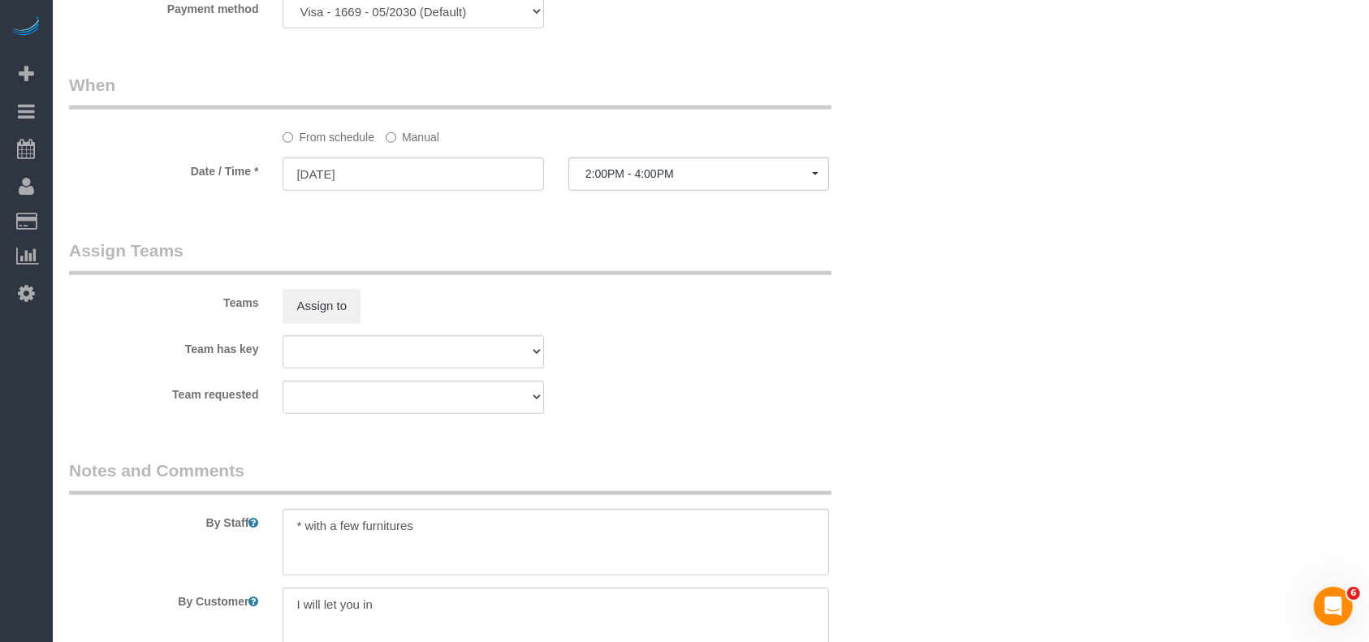 Image resolution: width=1369 pixels, height=642 pixels. I want to click on label: From schedule, so click(328, 134).